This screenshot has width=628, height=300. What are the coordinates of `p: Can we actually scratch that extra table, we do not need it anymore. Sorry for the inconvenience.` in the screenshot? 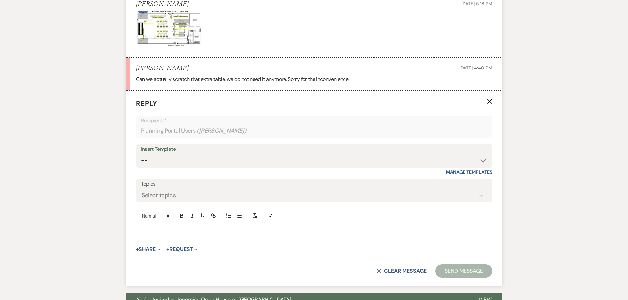 It's located at (314, 79).